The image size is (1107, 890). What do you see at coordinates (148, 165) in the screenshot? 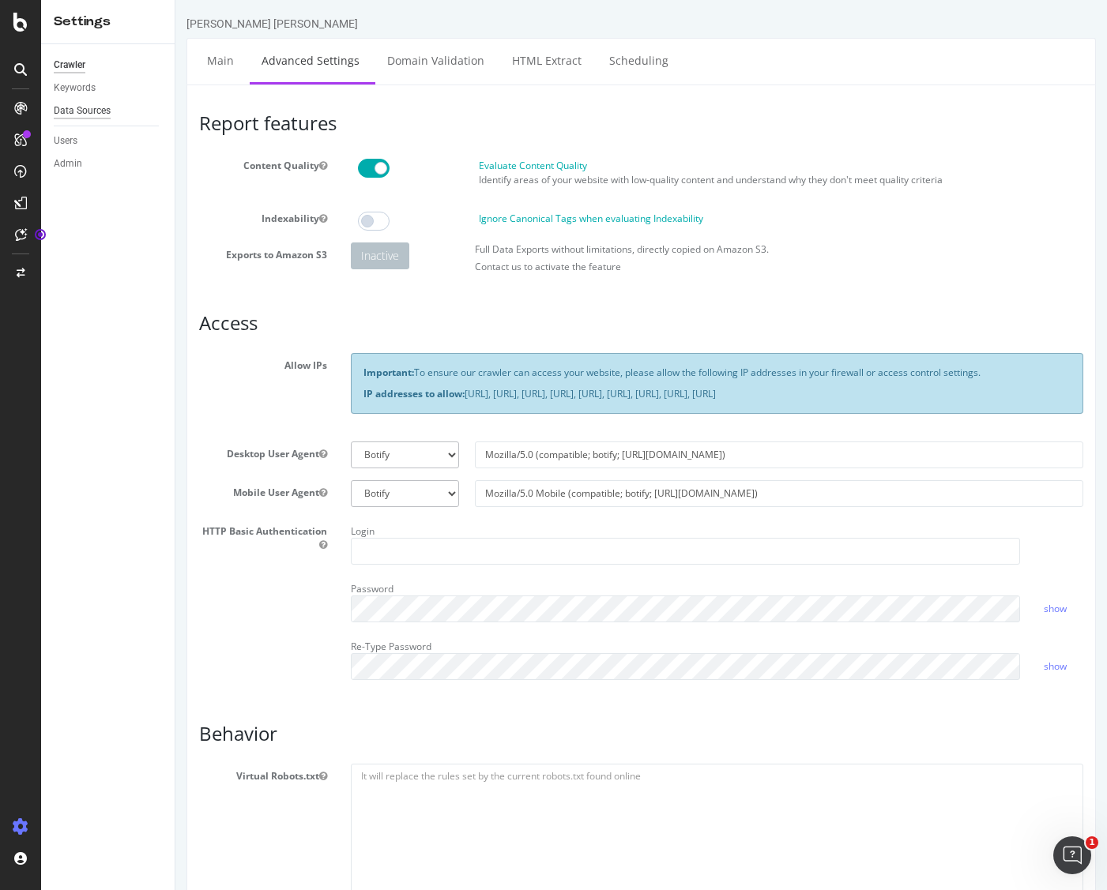
I see `button: Content Quality` at bounding box center [148, 165].